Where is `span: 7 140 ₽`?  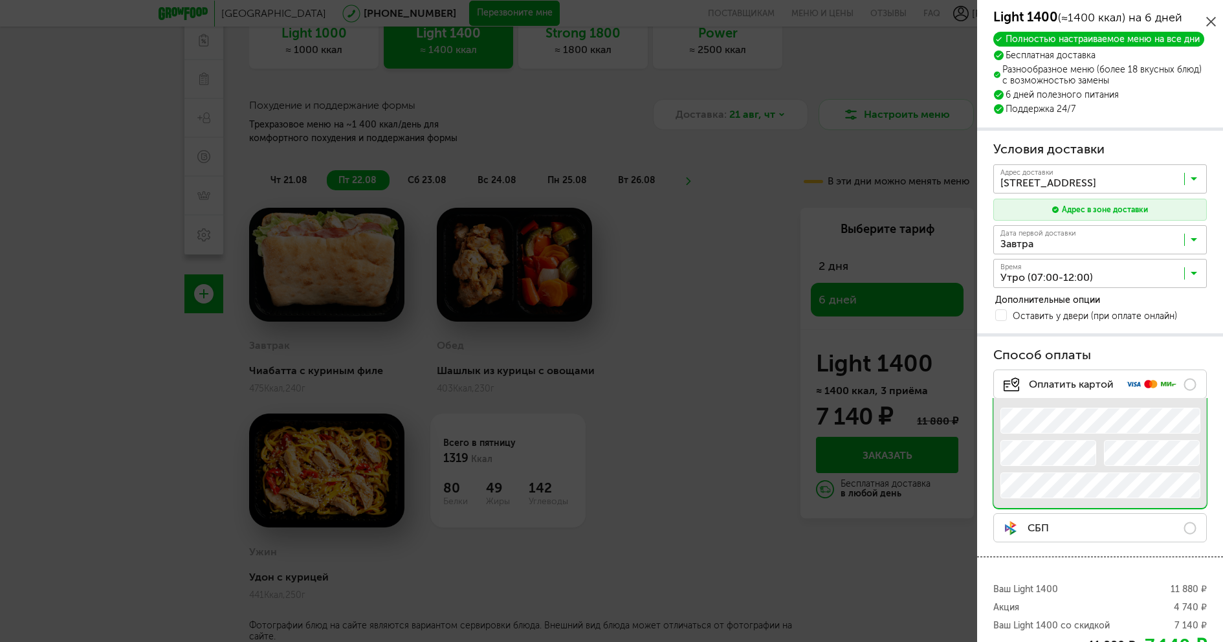
span: 7 140 ₽ is located at coordinates (1190, 626).